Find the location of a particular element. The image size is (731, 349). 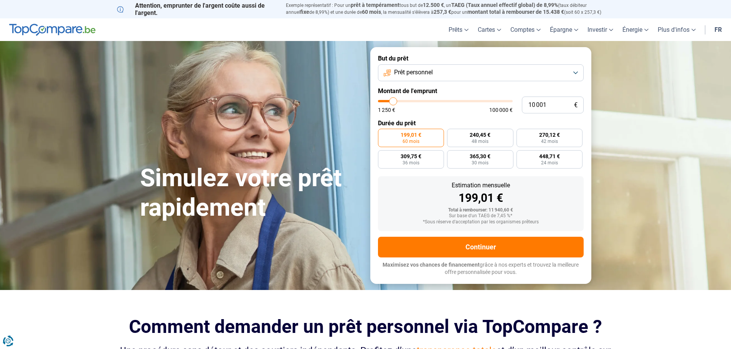

div: Estimation mensuelle is located at coordinates (481, 186).